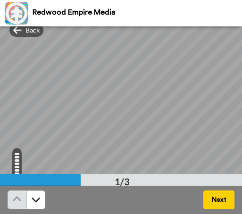  Describe the element at coordinates (33, 30) in the screenshot. I see `span: Back` at that location.